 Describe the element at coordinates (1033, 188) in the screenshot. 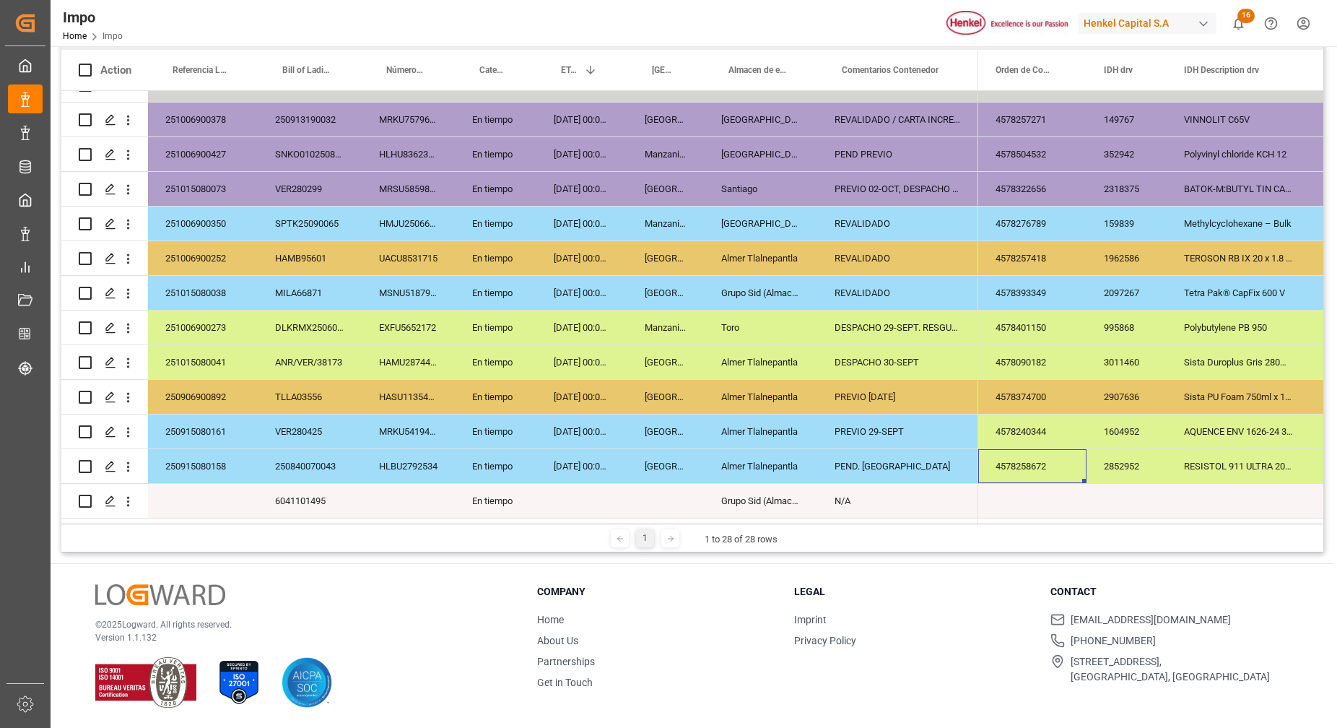

I see `div: 4578322656` at that location.